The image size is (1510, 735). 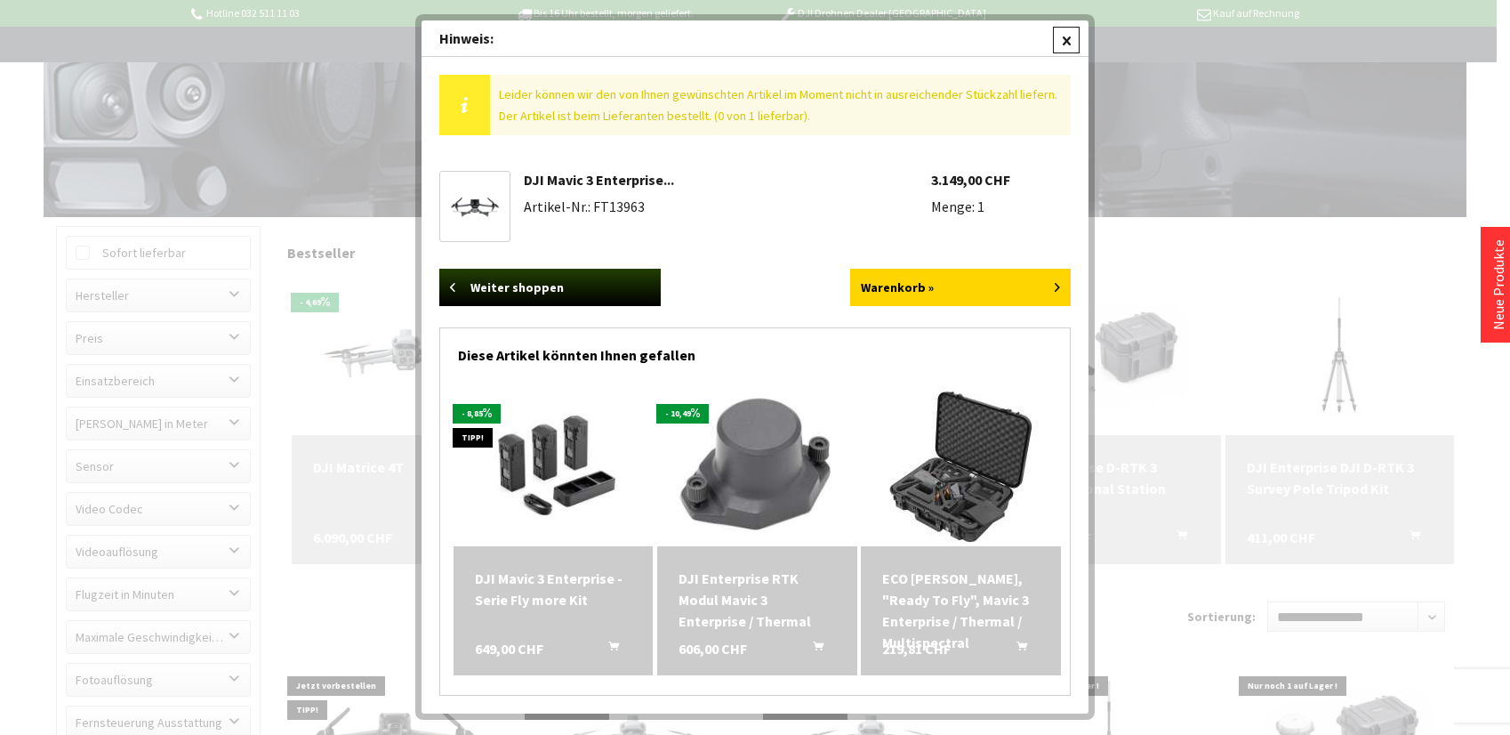 I want to click on img: ECO Schutzkoffer, "Ready To Fly", Mavic 3 Enterprise / Thermal / Multispectral, so click(x=961, y=466).